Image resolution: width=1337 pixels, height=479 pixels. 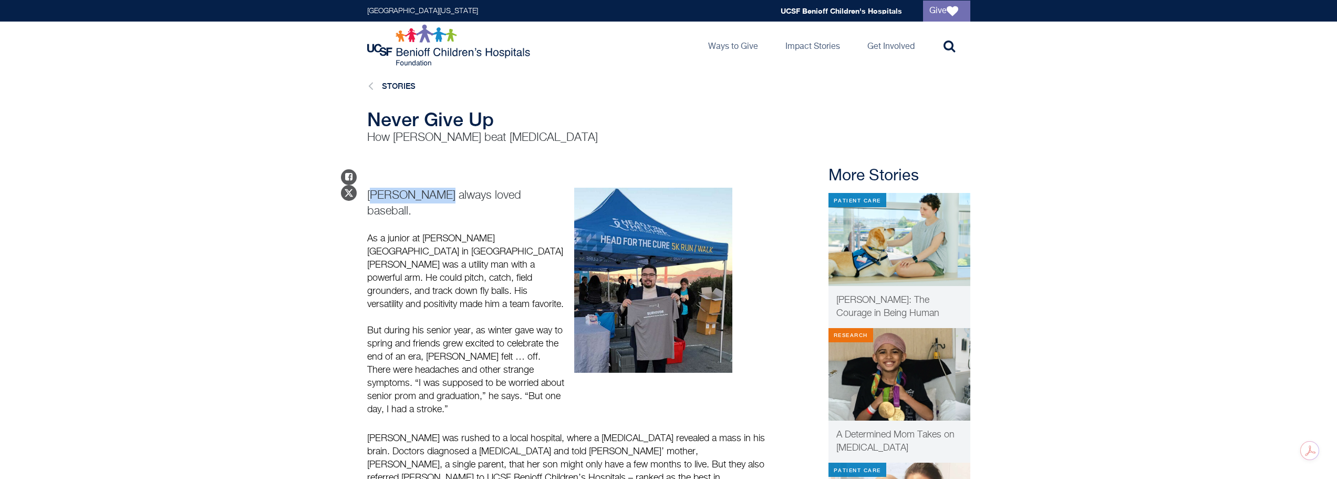 I want to click on img: elena-thumbnail-video-no-button.png, so click(x=899, y=239).